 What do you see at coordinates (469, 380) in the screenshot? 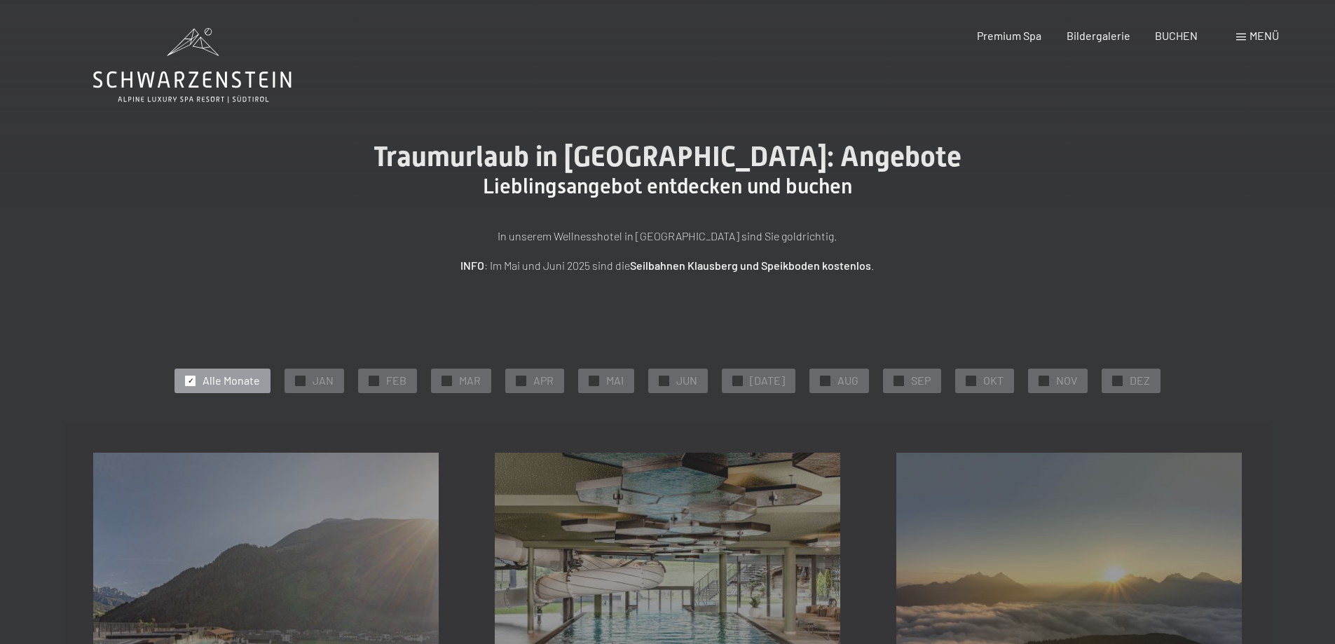
I see `span: MAR` at bounding box center [469, 380].